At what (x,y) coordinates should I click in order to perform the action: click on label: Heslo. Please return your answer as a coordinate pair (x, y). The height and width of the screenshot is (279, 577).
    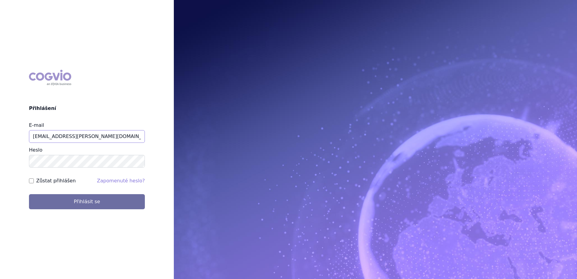
    Looking at the image, I should click on (36, 150).